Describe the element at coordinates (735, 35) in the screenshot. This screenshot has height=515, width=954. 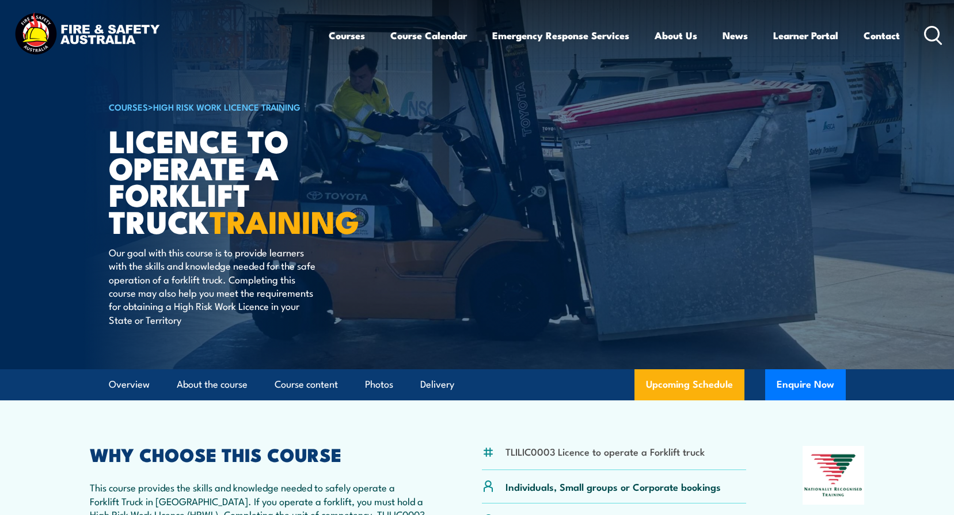
I see `a: News` at that location.